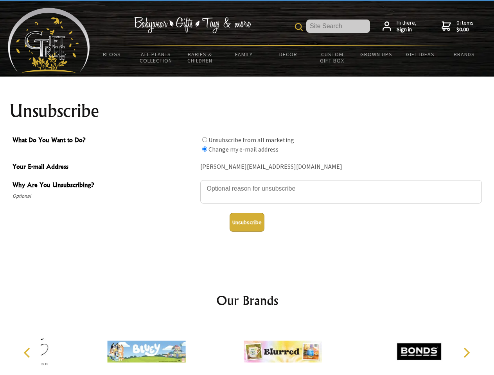  Describe the element at coordinates (465, 26) in the screenshot. I see `span: 0 items` at that location.